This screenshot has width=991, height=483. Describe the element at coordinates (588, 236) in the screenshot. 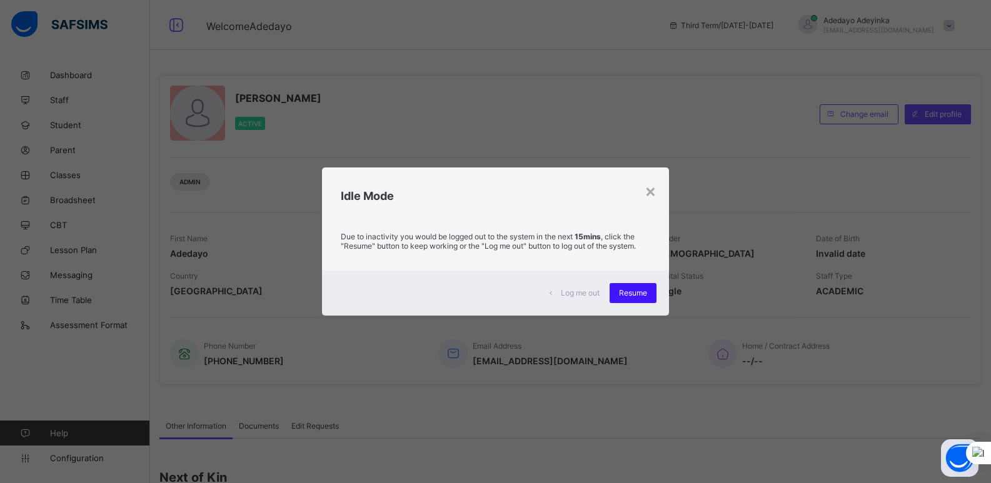

I see `strong: 15mins` at that location.